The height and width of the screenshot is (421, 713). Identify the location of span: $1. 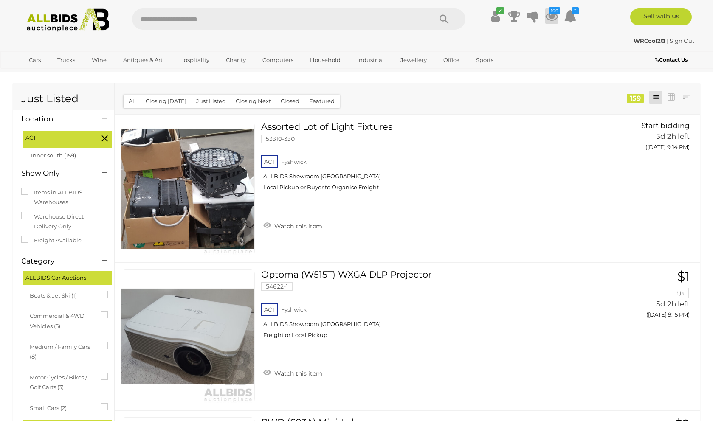
(684, 277).